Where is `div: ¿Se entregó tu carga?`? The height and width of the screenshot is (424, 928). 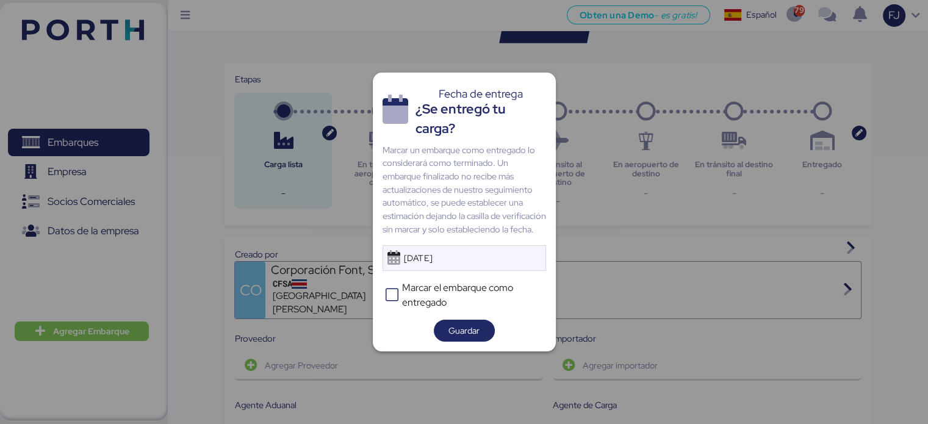 div: ¿Se entregó tu carga? is located at coordinates (481, 119).